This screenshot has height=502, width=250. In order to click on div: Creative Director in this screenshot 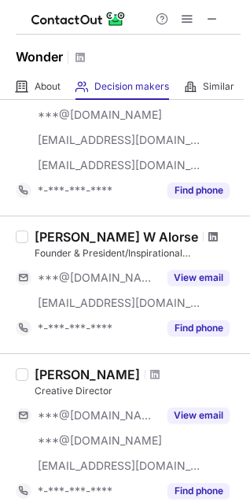, I will do `click(138, 391)`.